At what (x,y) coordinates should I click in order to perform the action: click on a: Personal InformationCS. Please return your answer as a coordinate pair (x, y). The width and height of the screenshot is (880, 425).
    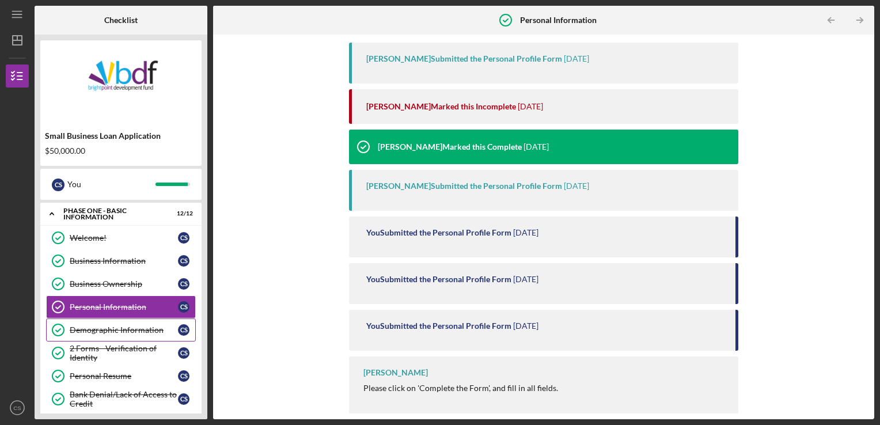
    Looking at the image, I should click on (121, 307).